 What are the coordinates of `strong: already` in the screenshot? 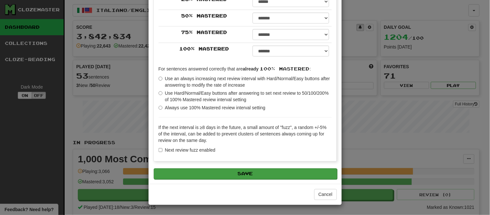 It's located at (251, 69).